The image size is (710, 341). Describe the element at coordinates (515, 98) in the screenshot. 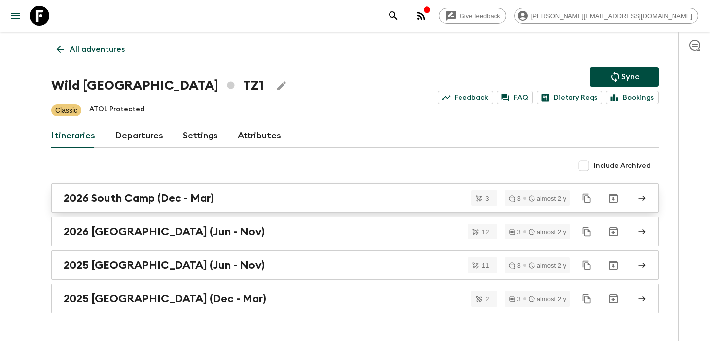

I see `a: FAQ` at that location.